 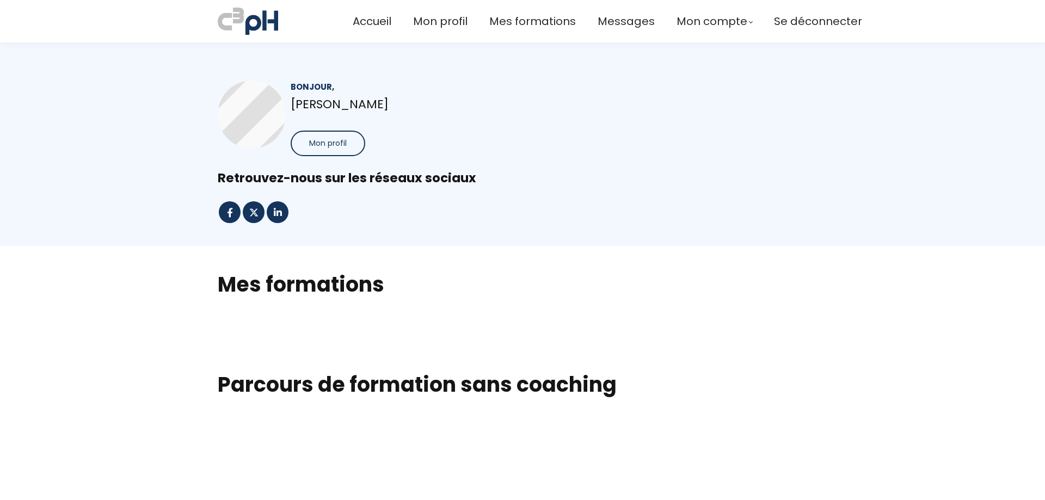 What do you see at coordinates (397, 87) in the screenshot?
I see `div: Bonjour,` at bounding box center [397, 87].